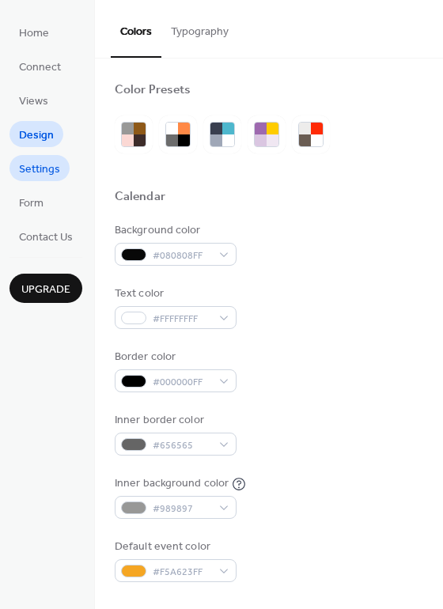  Describe the element at coordinates (46, 236) in the screenshot. I see `a: Contact Us` at that location.